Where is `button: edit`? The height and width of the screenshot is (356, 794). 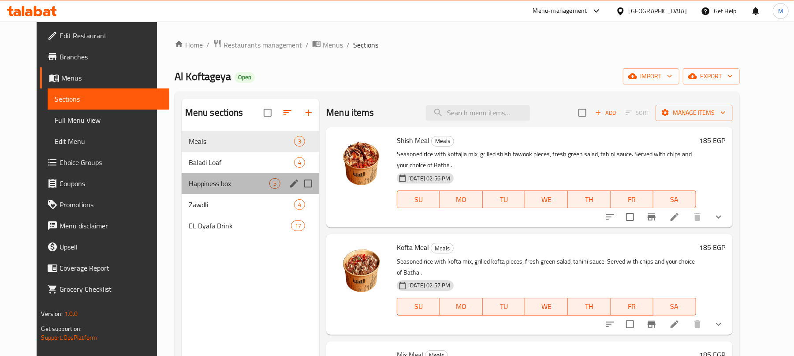 button: edit is located at coordinates (294, 184).